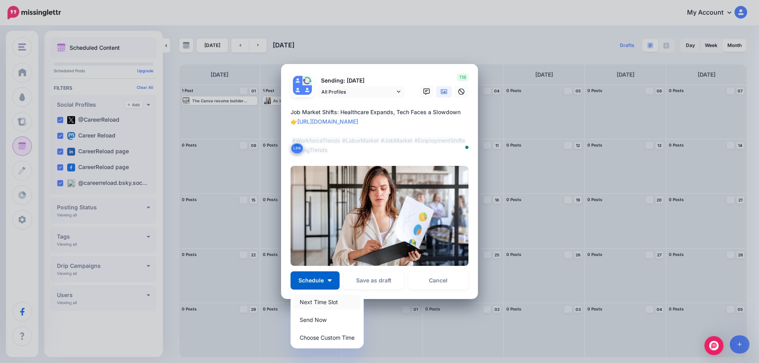  What do you see at coordinates (374, 281) in the screenshot?
I see `button: Save as draft` at bounding box center [374, 281].